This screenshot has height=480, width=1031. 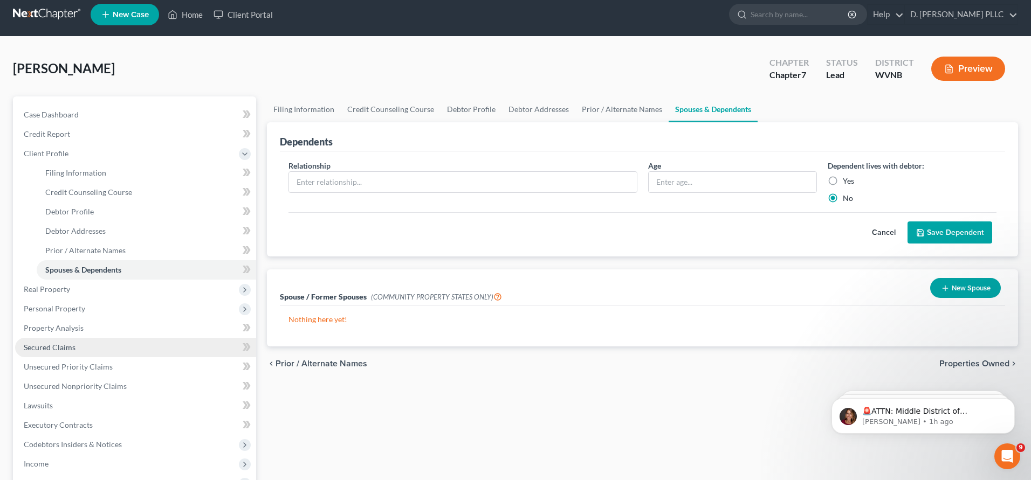 What do you see at coordinates (884, 233) in the screenshot?
I see `button: Cancel` at bounding box center [884, 233].